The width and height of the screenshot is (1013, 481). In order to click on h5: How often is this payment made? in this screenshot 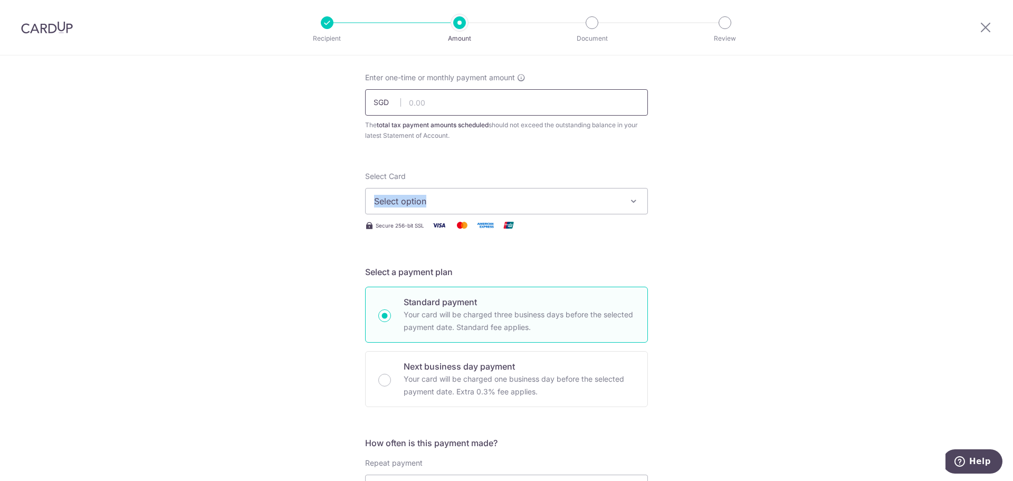, I will do `click(507, 443)`.